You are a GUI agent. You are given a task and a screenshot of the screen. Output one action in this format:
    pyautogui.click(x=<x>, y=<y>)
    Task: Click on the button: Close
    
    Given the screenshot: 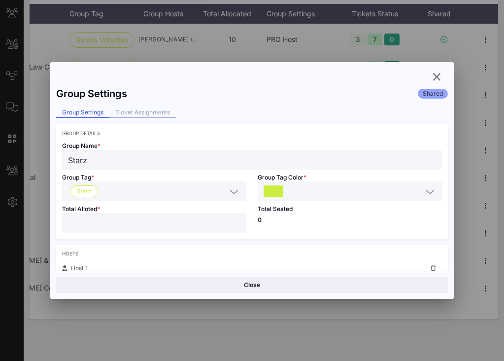 What is the action you would take?
    pyautogui.click(x=252, y=285)
    